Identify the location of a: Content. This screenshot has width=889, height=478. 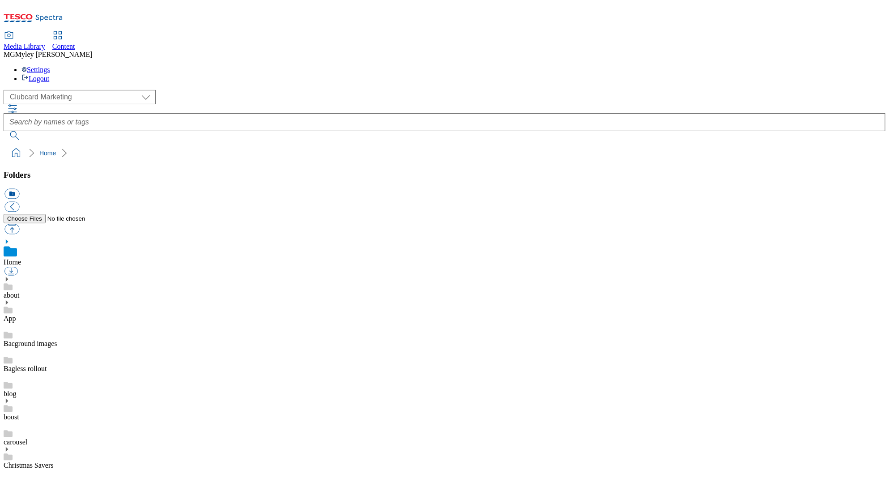
(64, 41).